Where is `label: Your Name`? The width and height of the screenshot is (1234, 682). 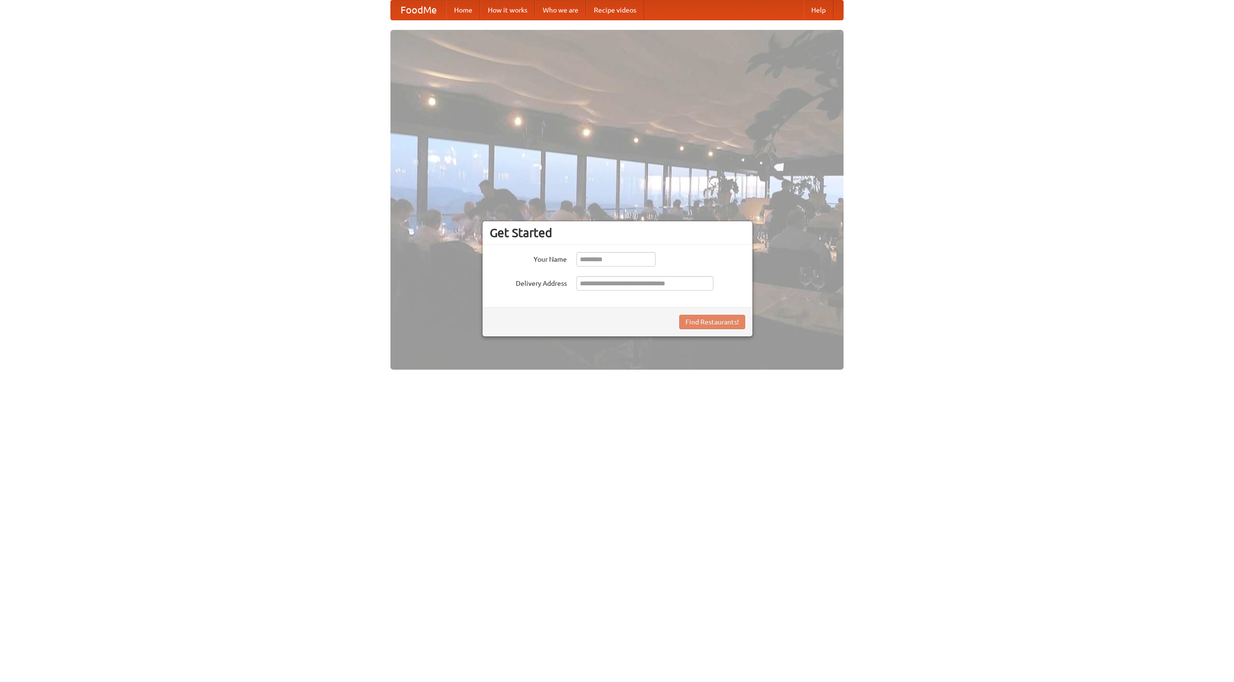
label: Your Name is located at coordinates (529, 258).